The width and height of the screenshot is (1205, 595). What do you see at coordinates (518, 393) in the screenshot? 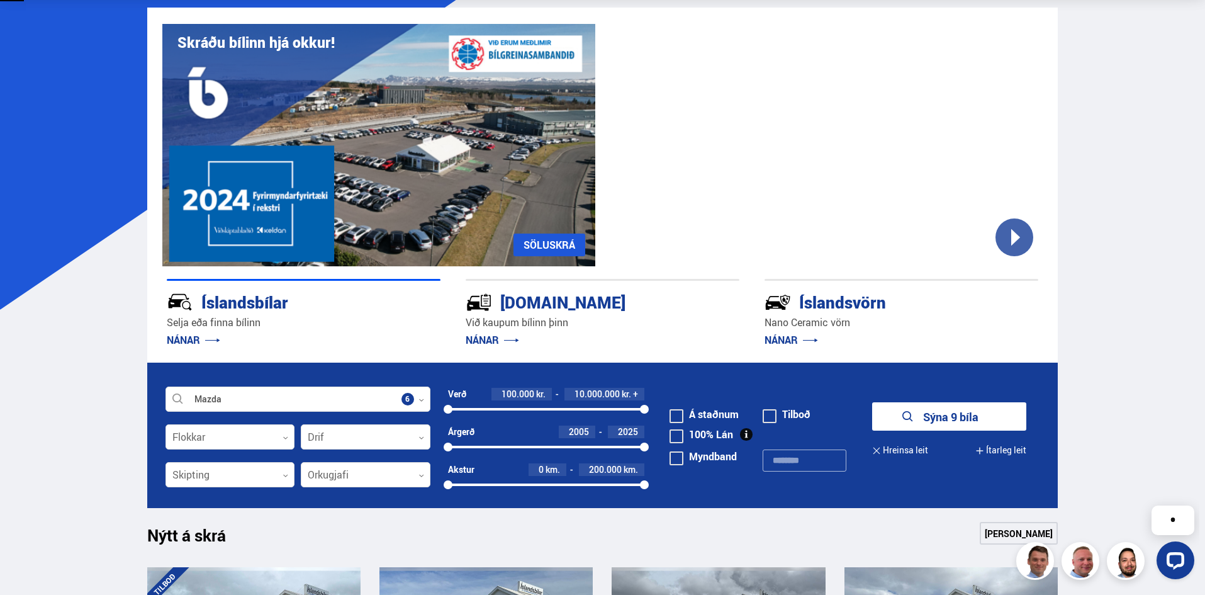
I see `span: 100.000` at bounding box center [518, 393].